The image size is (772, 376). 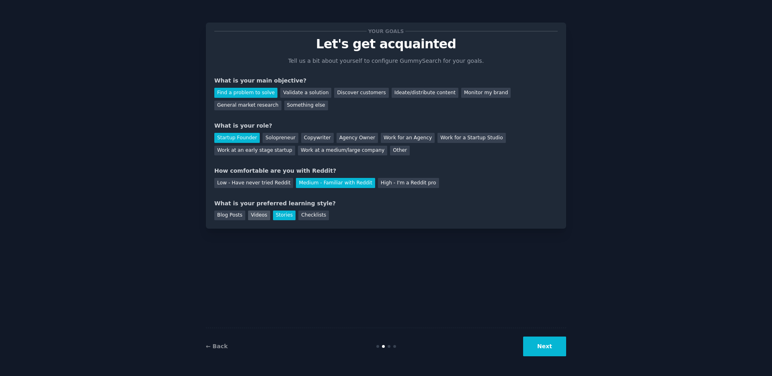 I want to click on div: Ideate/distribute content, so click(x=425, y=93).